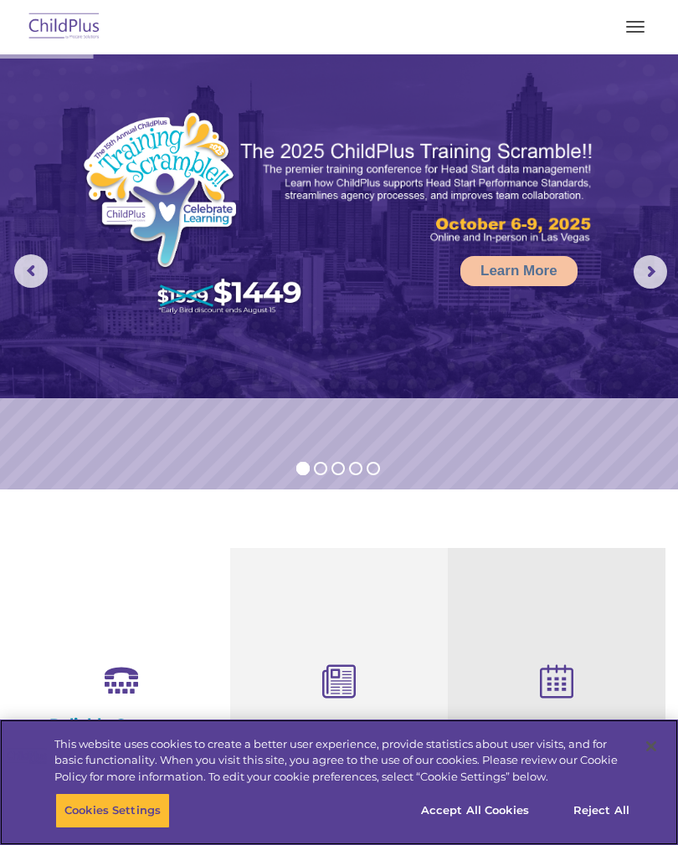 The width and height of the screenshot is (678, 845). I want to click on h4: Child Development Assessments in ChildPlus, so click(339, 746).